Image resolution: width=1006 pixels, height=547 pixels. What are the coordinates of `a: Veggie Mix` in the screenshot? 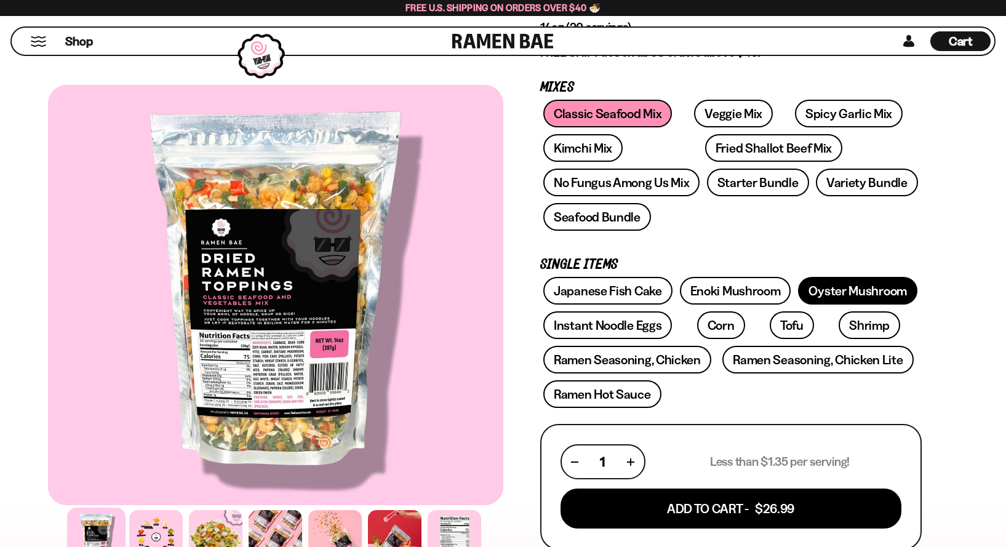 It's located at (734, 113).